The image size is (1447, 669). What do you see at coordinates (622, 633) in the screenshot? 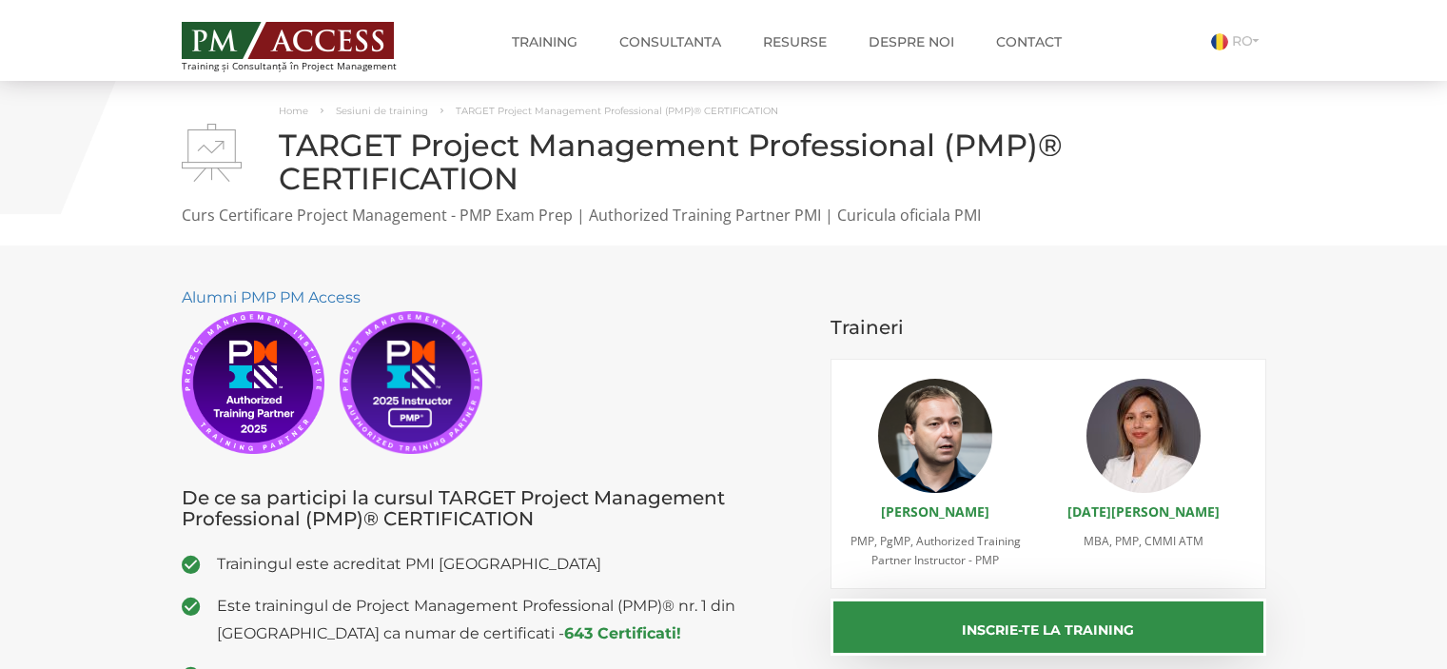
I see `strong: 643 Certificati!` at bounding box center [622, 633].